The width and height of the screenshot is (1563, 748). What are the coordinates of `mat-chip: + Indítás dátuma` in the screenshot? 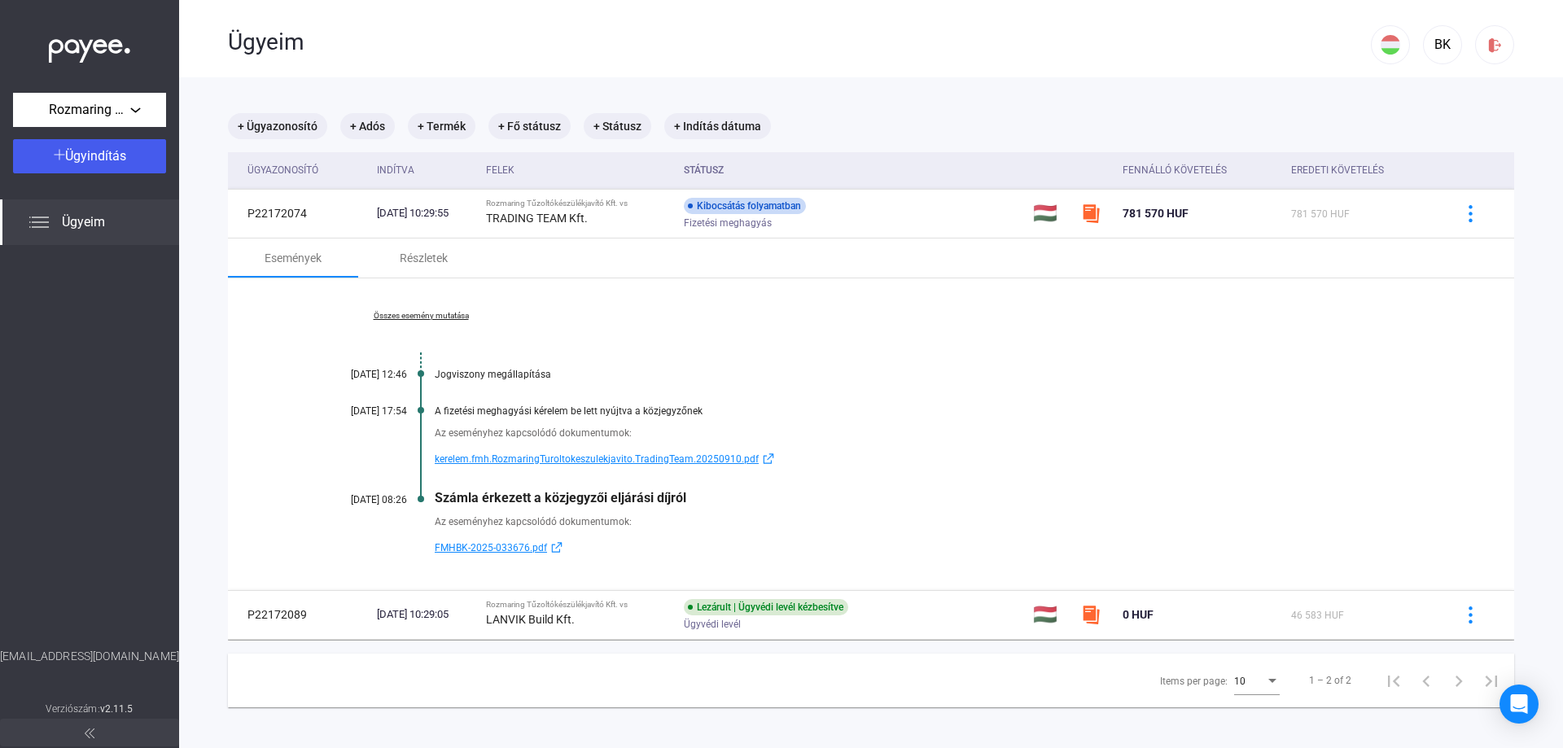 It's located at (717, 126).